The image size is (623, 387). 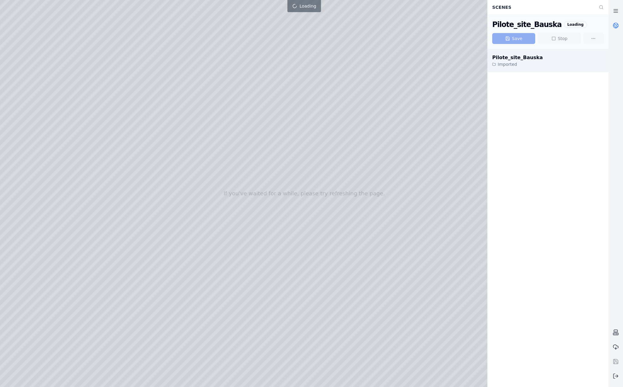 I want to click on div: Imported, so click(x=518, y=64).